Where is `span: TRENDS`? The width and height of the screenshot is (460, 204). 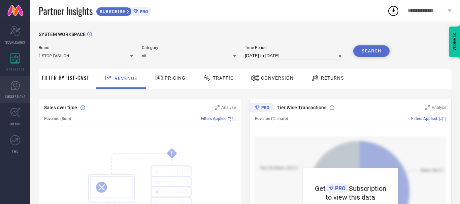 span: TRENDS is located at coordinates (15, 124).